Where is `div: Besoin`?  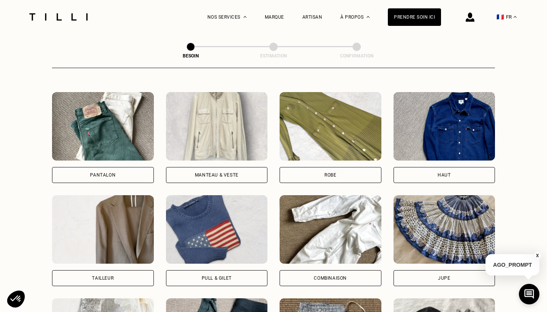
div: Besoin is located at coordinates (191, 56).